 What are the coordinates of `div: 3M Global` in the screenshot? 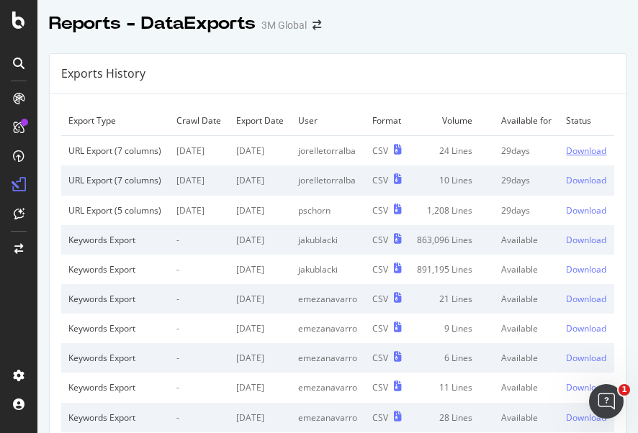 It's located at (284, 25).